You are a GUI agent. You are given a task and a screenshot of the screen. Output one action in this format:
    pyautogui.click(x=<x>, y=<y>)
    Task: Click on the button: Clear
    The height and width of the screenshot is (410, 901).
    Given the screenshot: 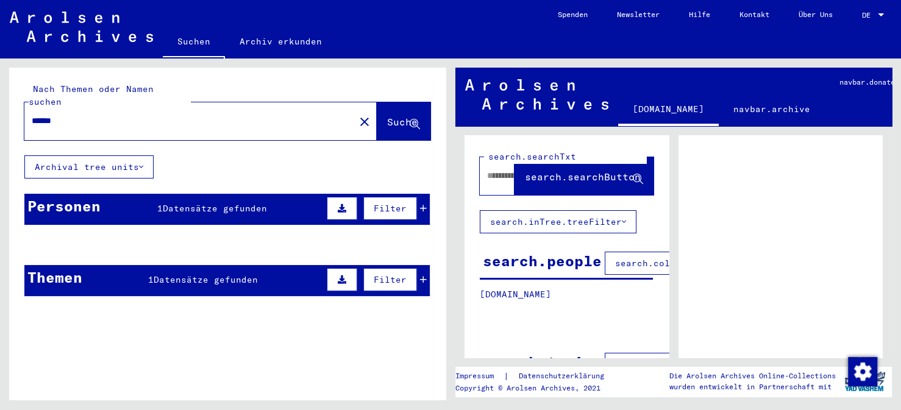 What is the action you would take?
    pyautogui.click(x=364, y=121)
    